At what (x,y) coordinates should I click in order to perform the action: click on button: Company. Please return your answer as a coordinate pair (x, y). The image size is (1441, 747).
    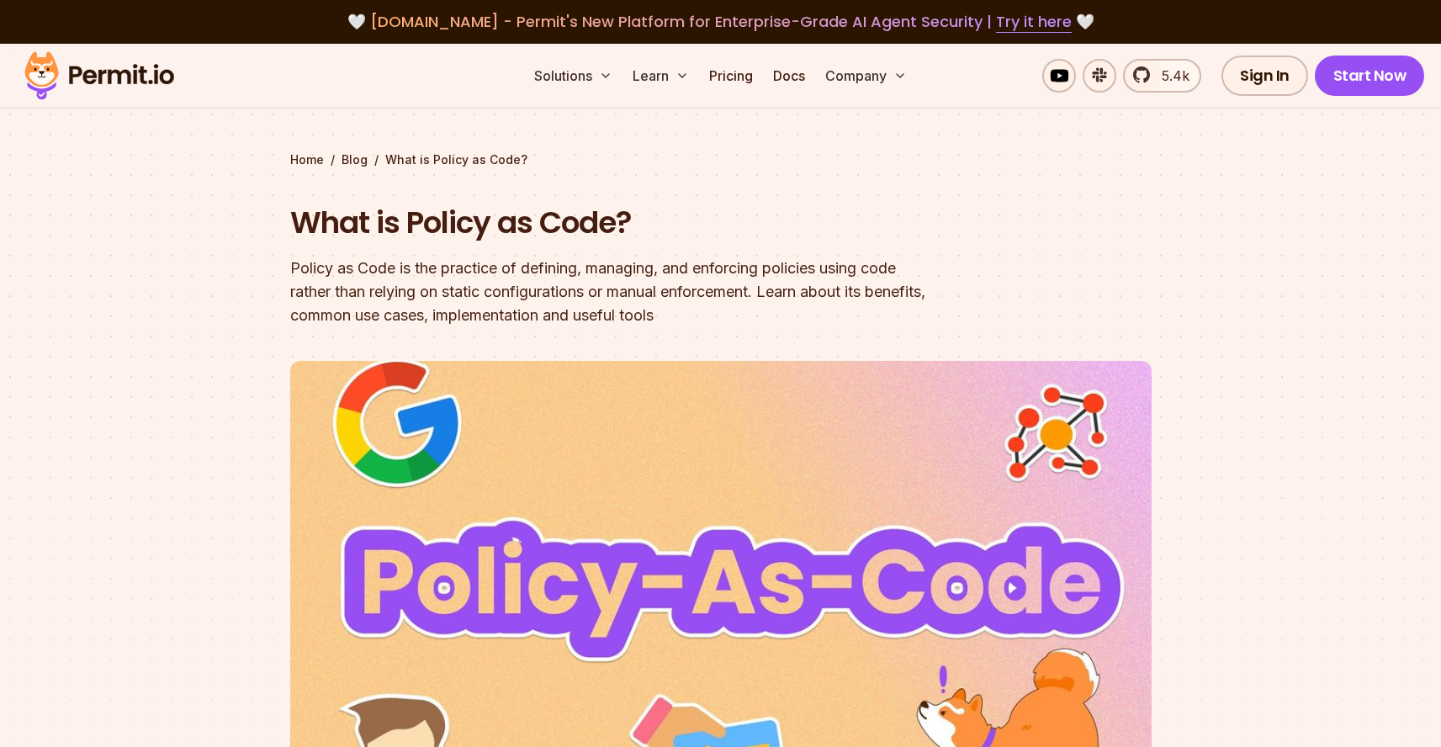
    Looking at the image, I should click on (866, 76).